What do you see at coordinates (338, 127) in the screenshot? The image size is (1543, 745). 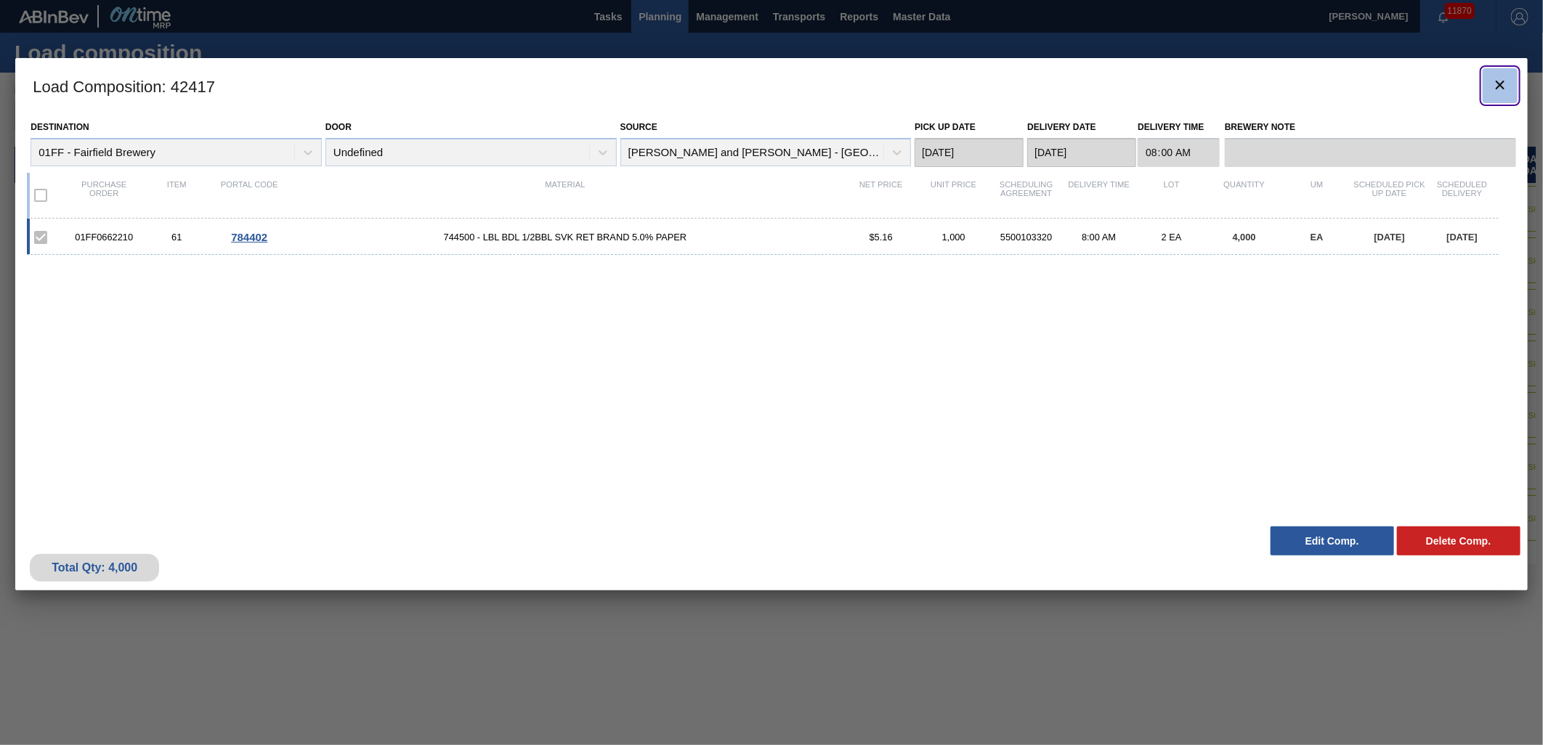 I see `label: Door` at bounding box center [338, 127].